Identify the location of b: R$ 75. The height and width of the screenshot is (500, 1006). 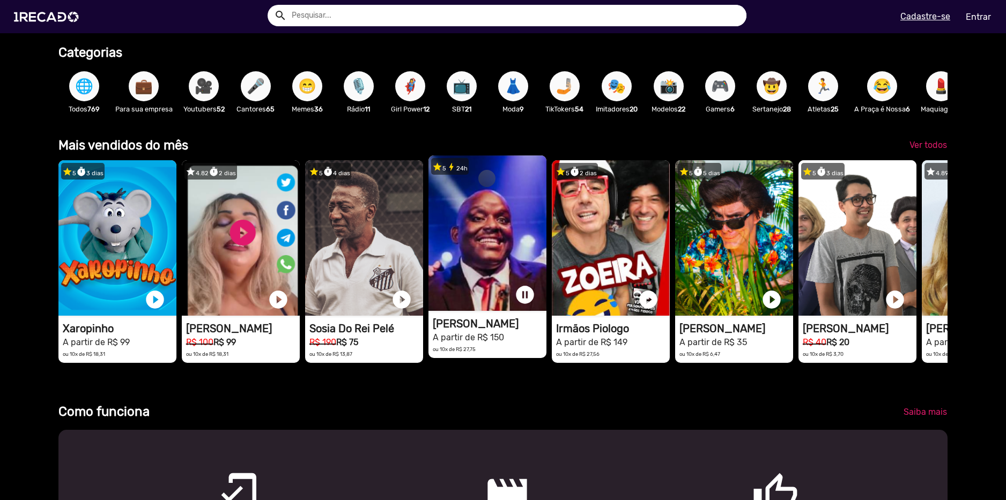
(347, 342).